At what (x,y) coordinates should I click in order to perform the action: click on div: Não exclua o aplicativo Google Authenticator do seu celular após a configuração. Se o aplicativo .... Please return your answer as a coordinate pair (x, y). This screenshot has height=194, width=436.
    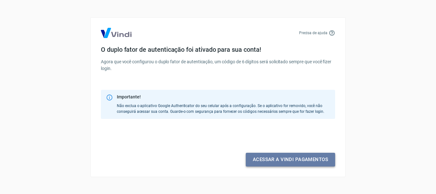
    Looking at the image, I should click on (223, 104).